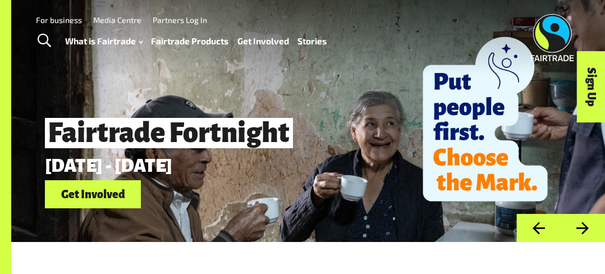 The image size is (605, 274). Describe the element at coordinates (117, 20) in the screenshot. I see `a: Media Centre` at that location.